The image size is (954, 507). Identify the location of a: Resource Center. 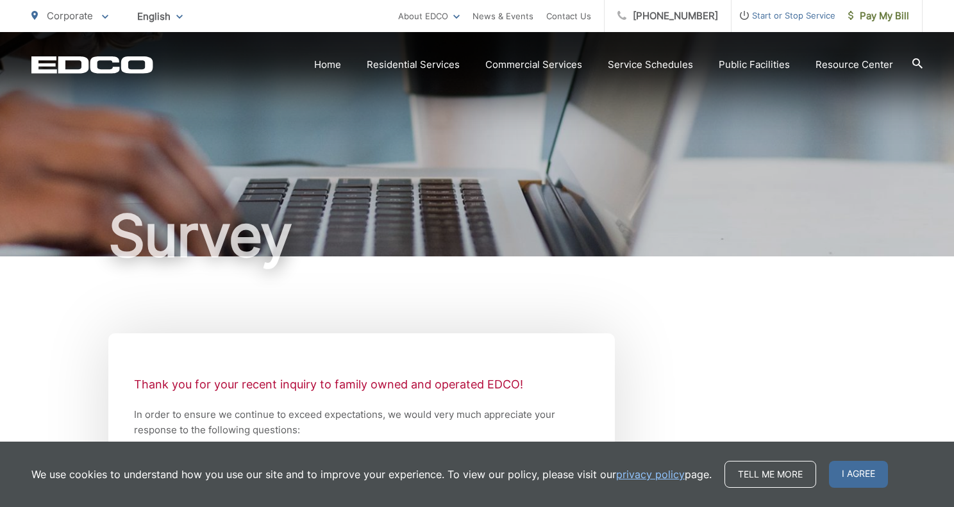
(854, 65).